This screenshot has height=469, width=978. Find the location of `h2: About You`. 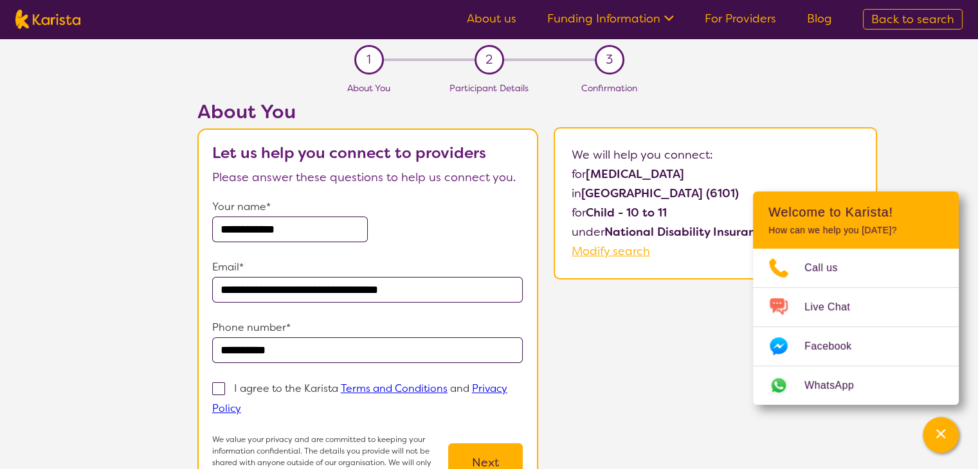

h2: About You is located at coordinates (368, 112).